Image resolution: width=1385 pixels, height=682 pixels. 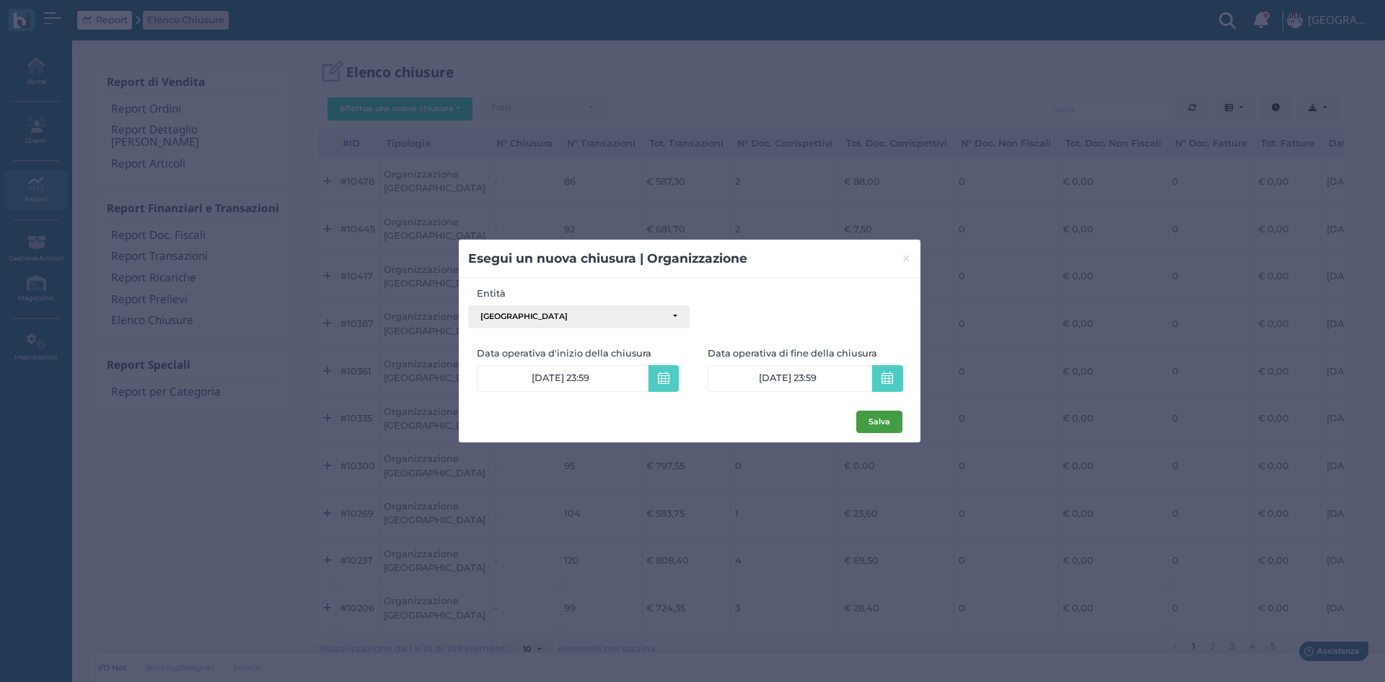 I want to click on label: Entità, so click(x=578, y=293).